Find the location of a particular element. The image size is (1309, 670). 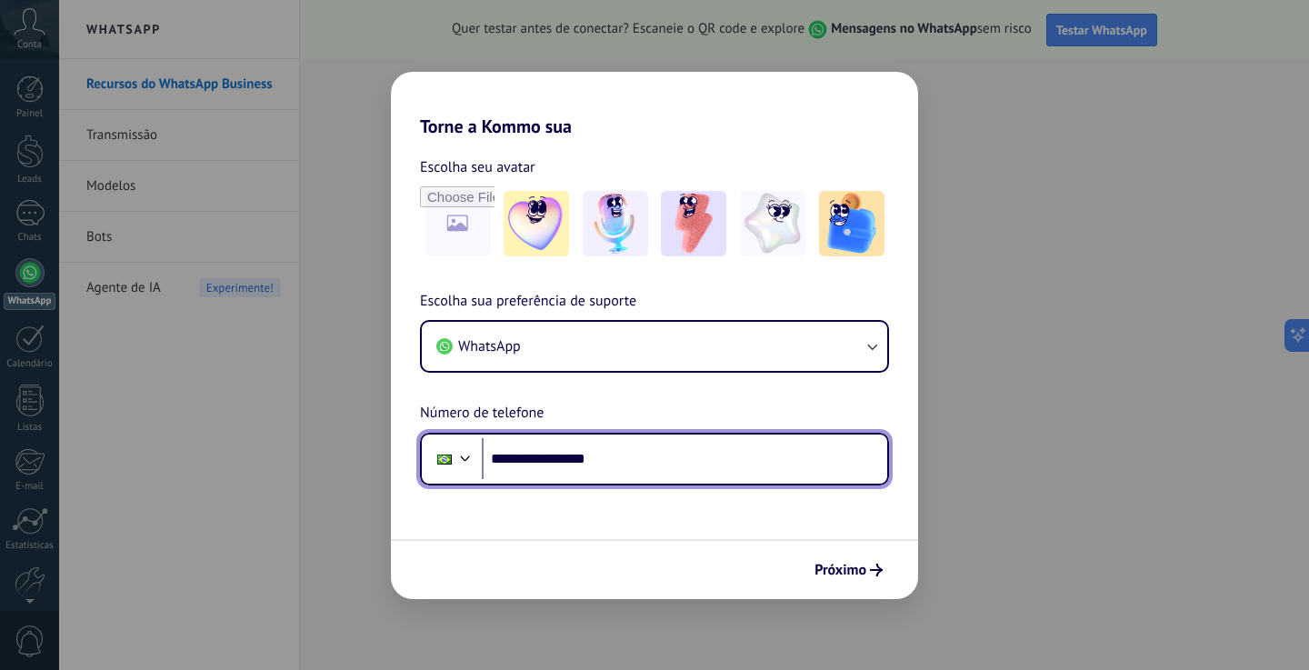

h2: Torne a Kommo sua is located at coordinates (654, 105).